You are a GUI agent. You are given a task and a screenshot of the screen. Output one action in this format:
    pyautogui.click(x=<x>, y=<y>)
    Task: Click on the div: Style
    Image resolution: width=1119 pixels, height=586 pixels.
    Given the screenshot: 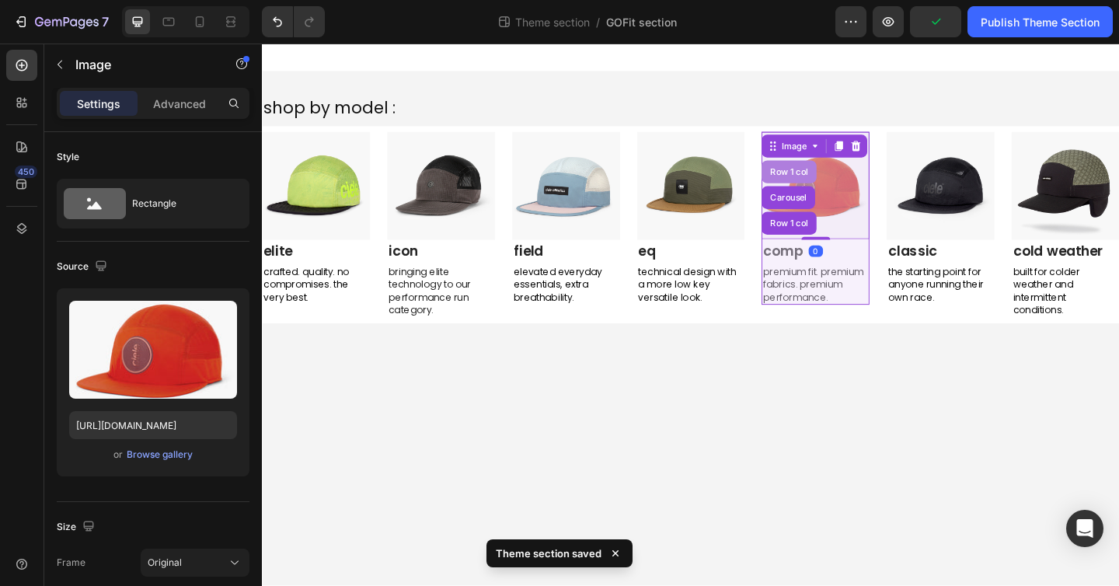 What is the action you would take?
    pyautogui.click(x=68, y=157)
    